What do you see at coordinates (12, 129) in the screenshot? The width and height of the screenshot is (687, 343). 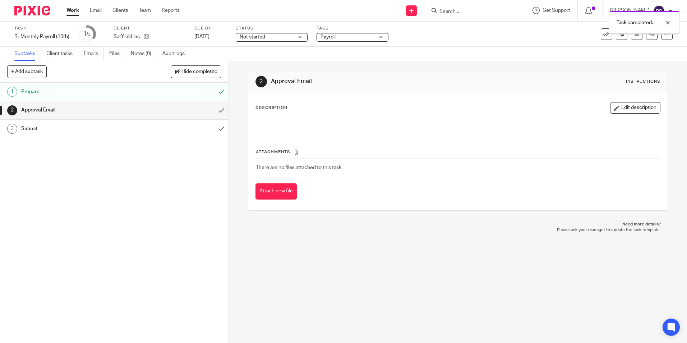 I see `div: 3` at bounding box center [12, 129].